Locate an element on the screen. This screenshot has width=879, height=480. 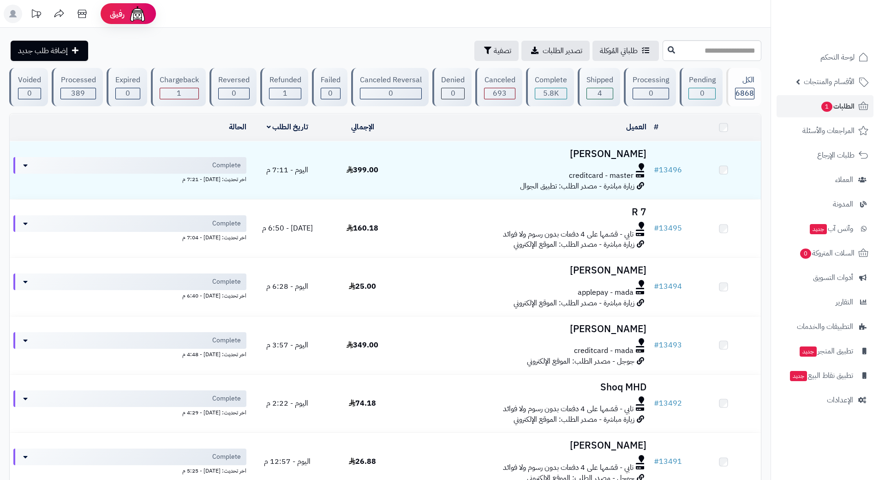
a: العميل is located at coordinates (636, 127).